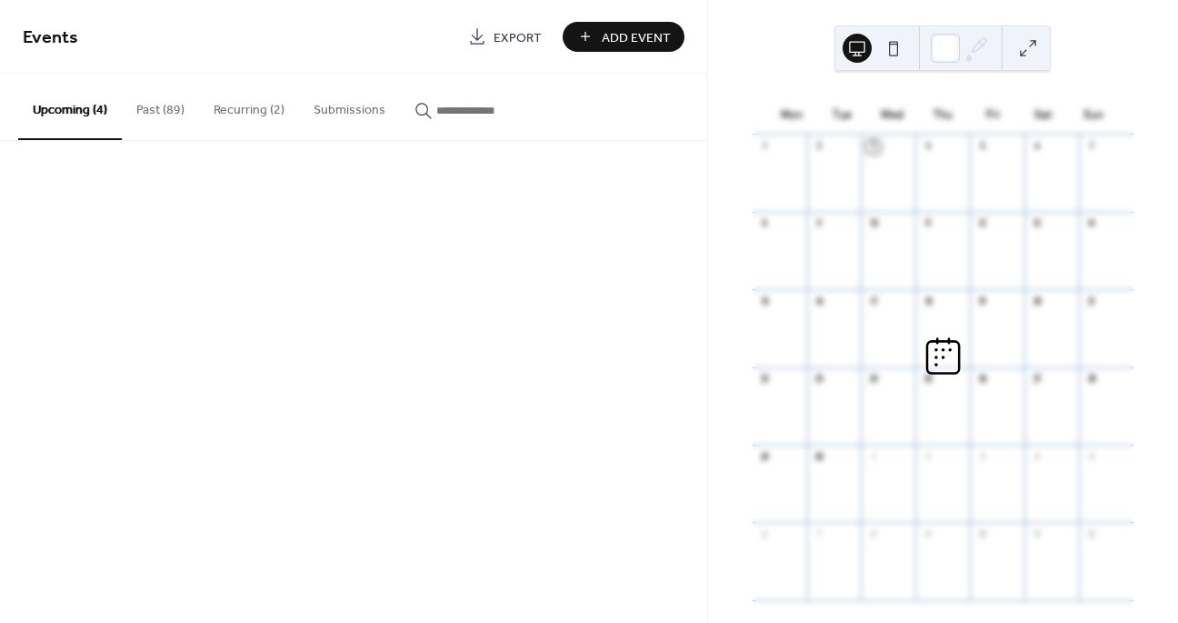  I want to click on button: Past (89), so click(160, 105).